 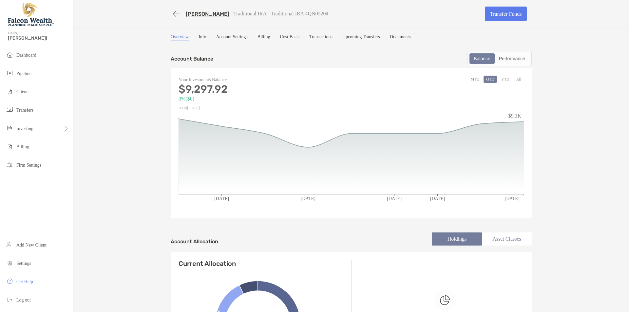 What do you see at coordinates (23, 147) in the screenshot?
I see `span: Billing` at bounding box center [23, 147].